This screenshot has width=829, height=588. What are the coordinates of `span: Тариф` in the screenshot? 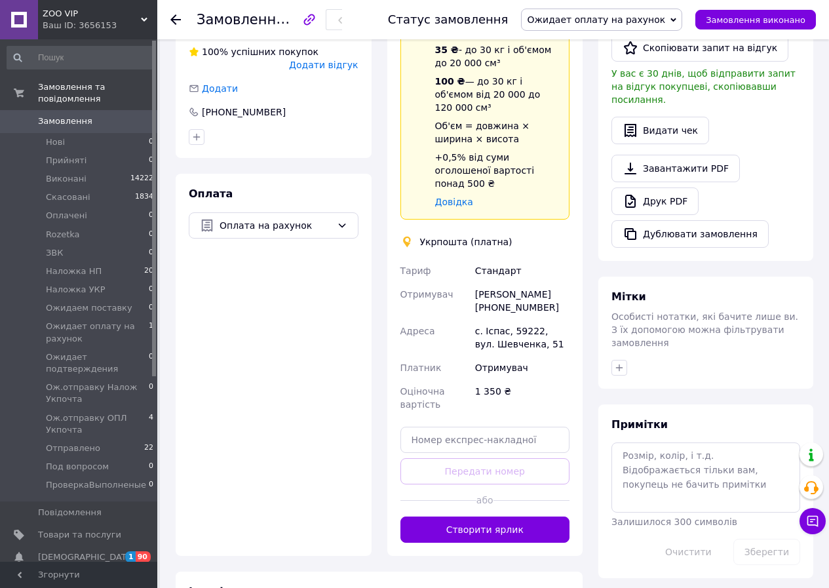 It's located at (416, 271).